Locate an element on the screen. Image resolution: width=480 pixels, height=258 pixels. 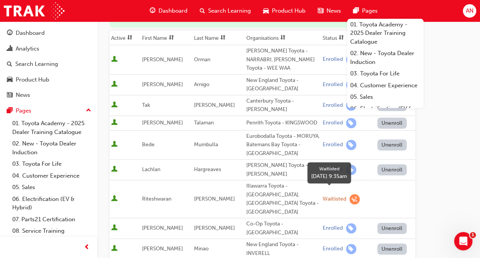
a: News is located at coordinates (49, 95).